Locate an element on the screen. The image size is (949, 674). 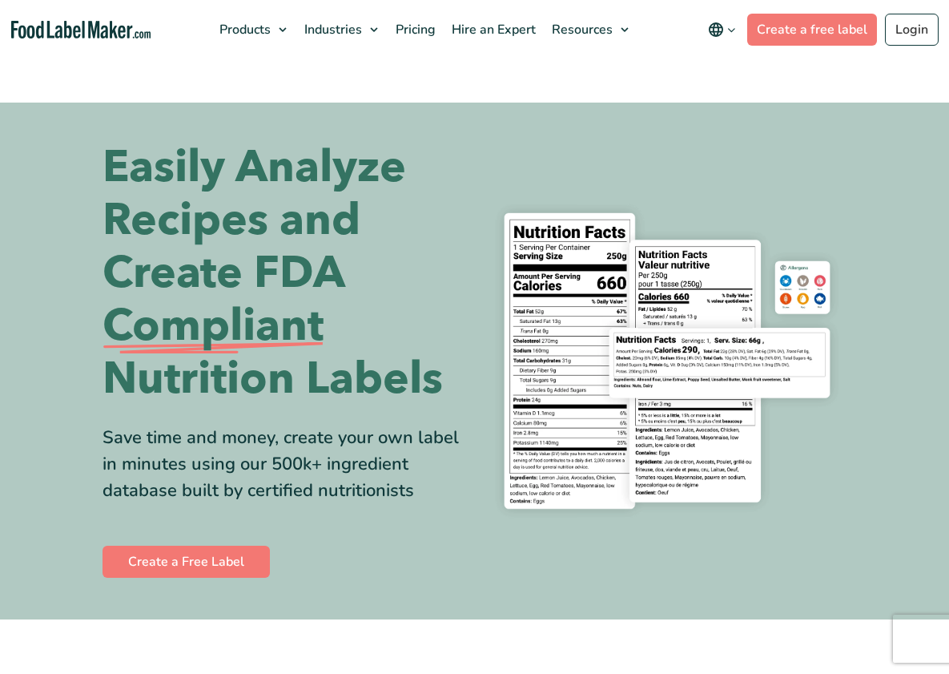
span: Pricing is located at coordinates (414, 30).